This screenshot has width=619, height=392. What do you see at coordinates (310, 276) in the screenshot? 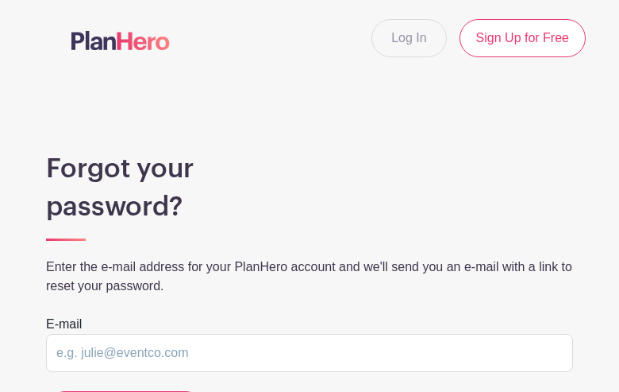
I see `p: Enter the e-mail address for your PlanHero account and we'll send you an e-mail with a link to re...` at bounding box center [310, 276].